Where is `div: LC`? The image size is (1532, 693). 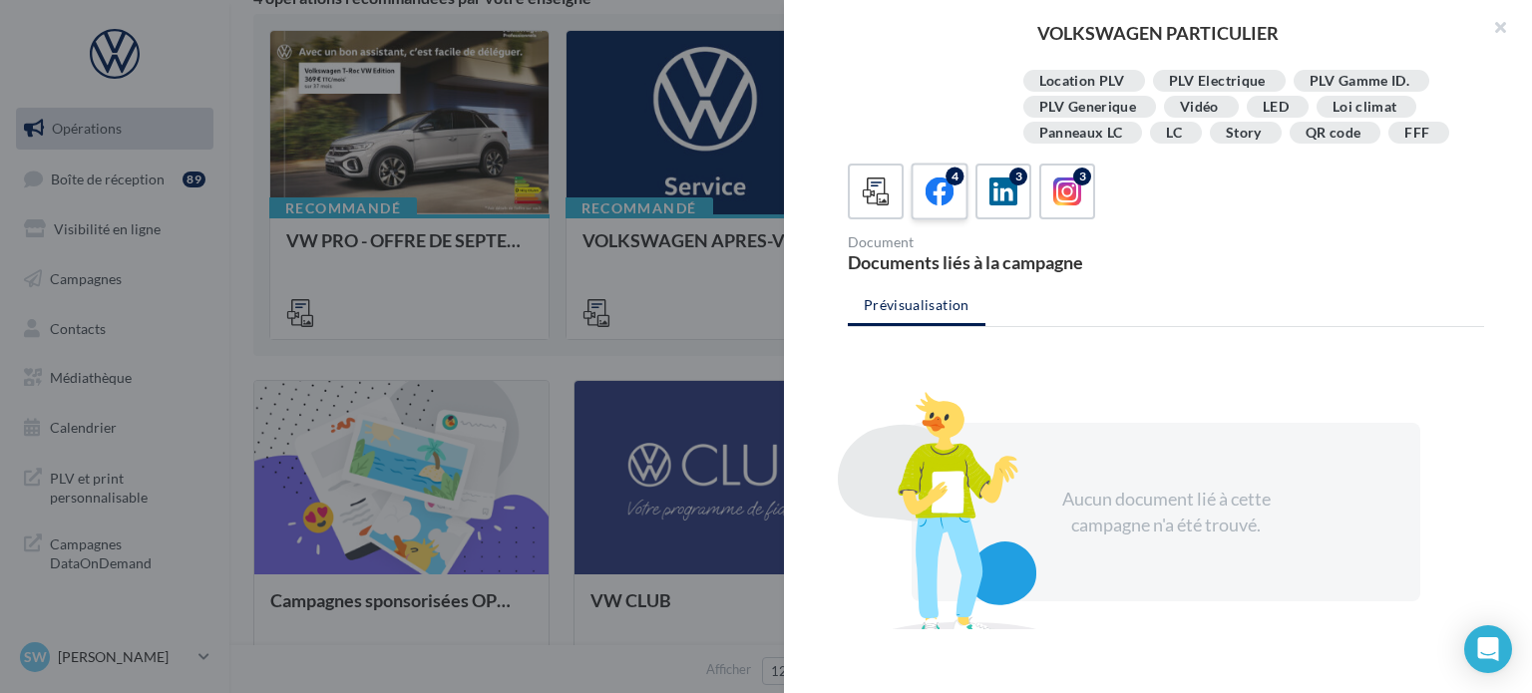 div: LC is located at coordinates (1174, 133).